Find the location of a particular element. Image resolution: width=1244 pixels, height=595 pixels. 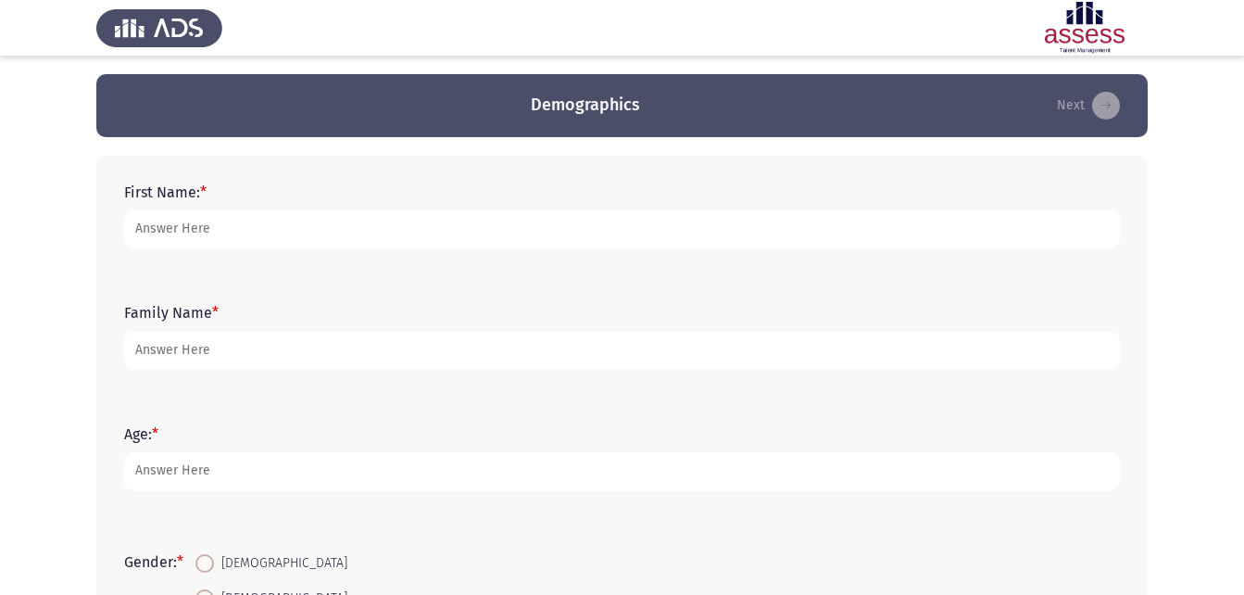

label: Gender: is located at coordinates (154, 561).